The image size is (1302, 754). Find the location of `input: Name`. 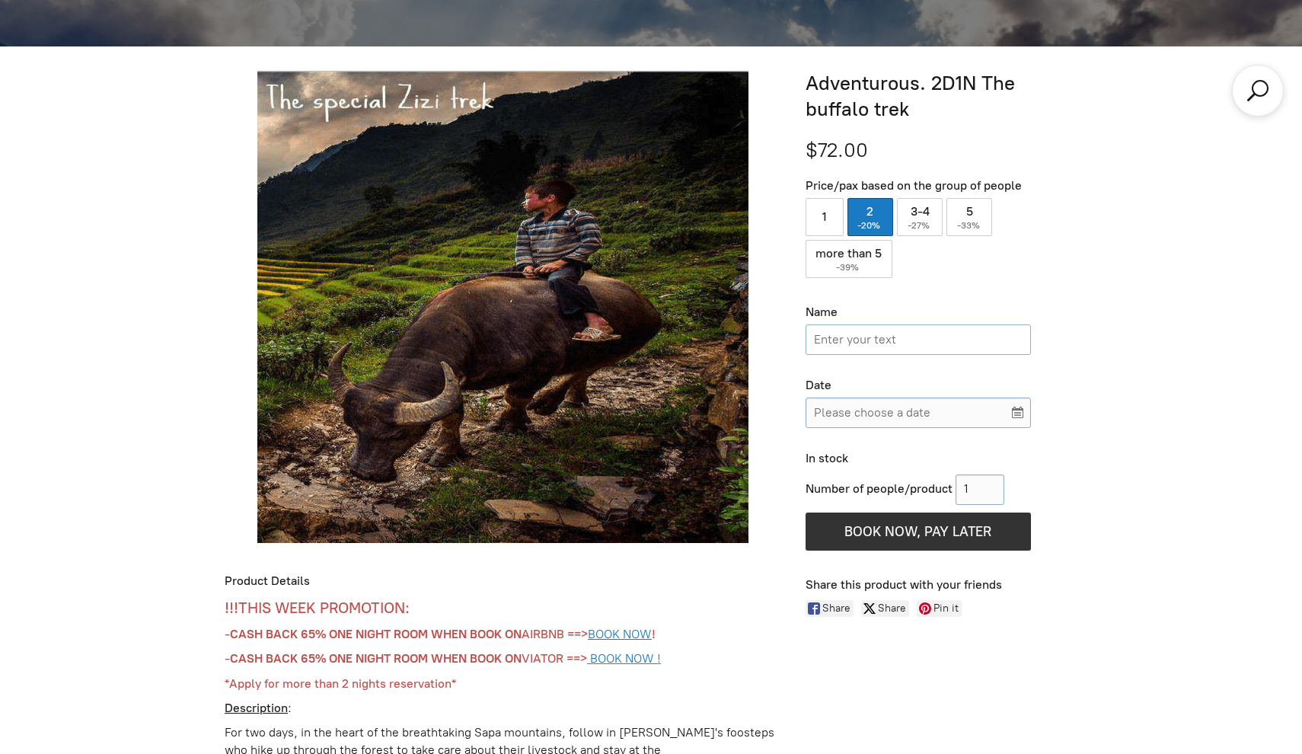

input: Name is located at coordinates (918, 340).